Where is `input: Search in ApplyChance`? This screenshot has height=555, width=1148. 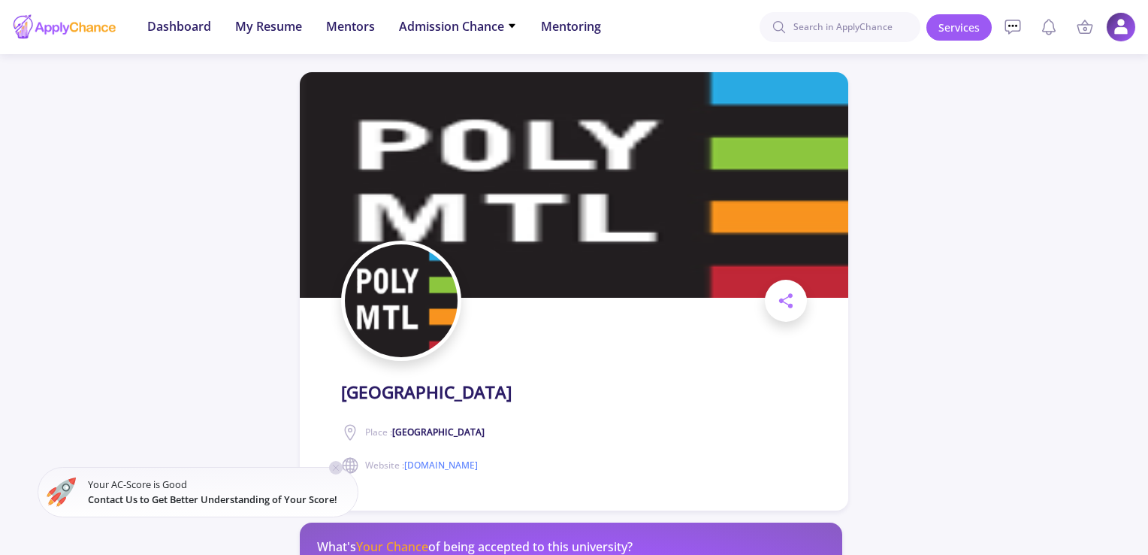 input: Search in ApplyChance is located at coordinates (840, 27).